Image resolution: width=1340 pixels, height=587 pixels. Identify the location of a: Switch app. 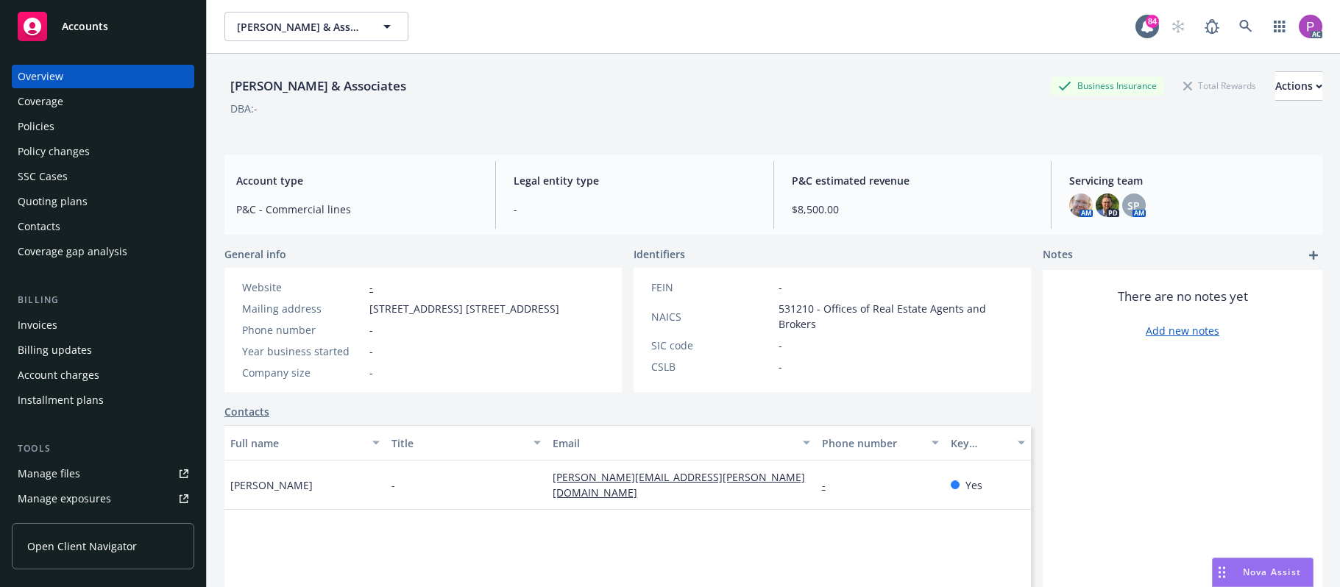
(1279, 26).